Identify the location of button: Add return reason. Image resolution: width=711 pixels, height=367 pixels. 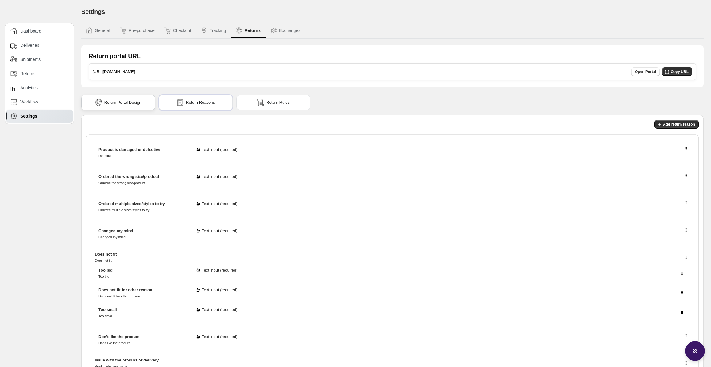
(677, 124).